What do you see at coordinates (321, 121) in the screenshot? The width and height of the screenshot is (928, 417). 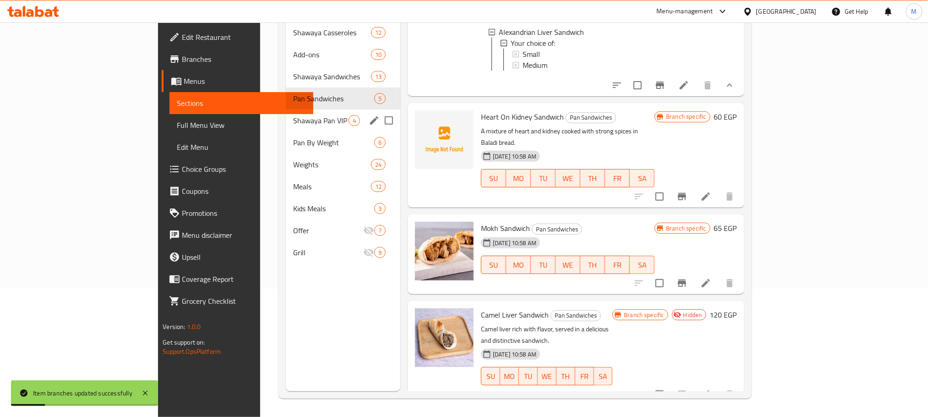 I see `span: Shawaya Pan VIP` at bounding box center [321, 121].